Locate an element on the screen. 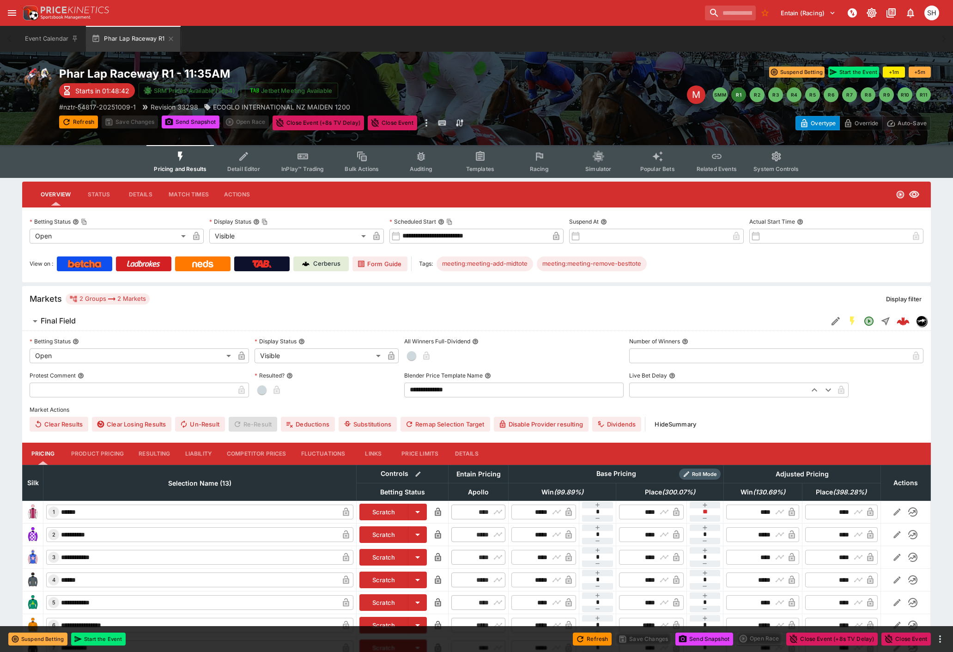 This screenshot has height=652, width=953. img: Neds is located at coordinates (202, 264).